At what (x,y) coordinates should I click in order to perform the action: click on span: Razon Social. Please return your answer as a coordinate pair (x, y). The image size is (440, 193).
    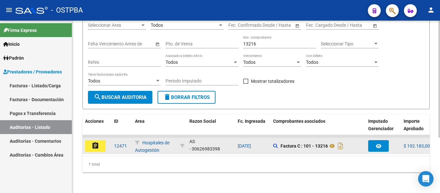
    Looking at the image, I should click on (203, 121).